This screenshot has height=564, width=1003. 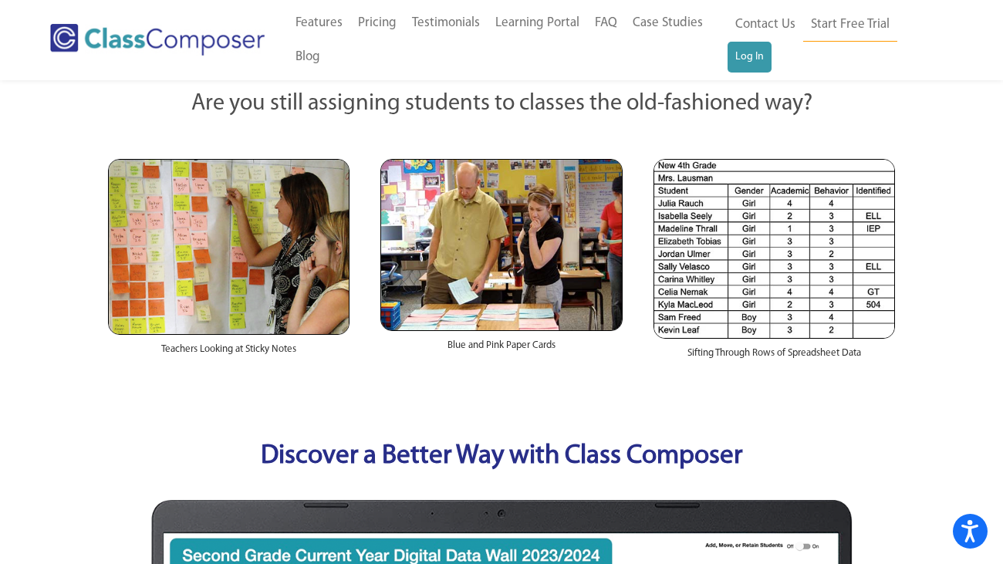 What do you see at coordinates (774, 249) in the screenshot?
I see `img: Spreadsheets` at bounding box center [774, 249].